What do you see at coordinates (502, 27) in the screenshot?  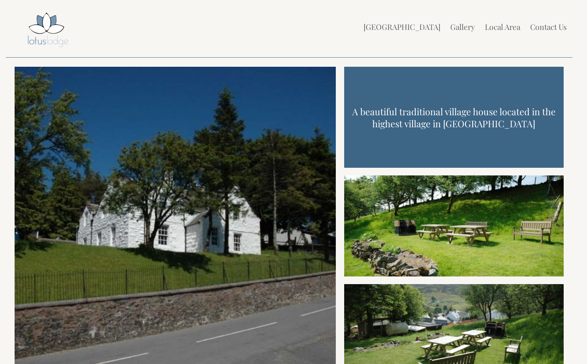 I see `a: Local Area` at bounding box center [502, 27].